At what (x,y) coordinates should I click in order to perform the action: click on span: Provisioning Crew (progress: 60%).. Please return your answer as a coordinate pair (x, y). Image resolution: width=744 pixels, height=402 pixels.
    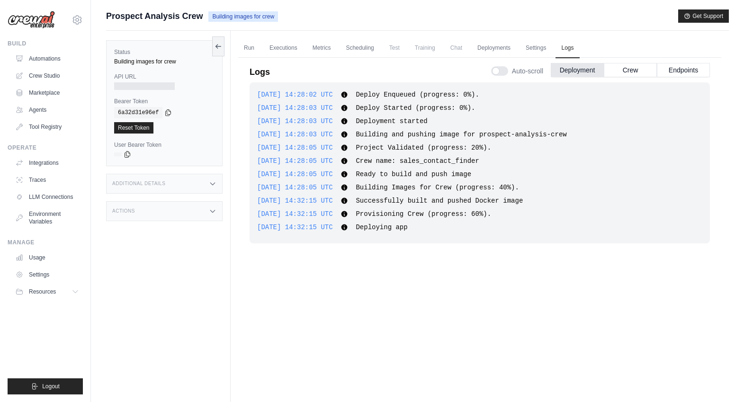
    Looking at the image, I should click on (423, 214).